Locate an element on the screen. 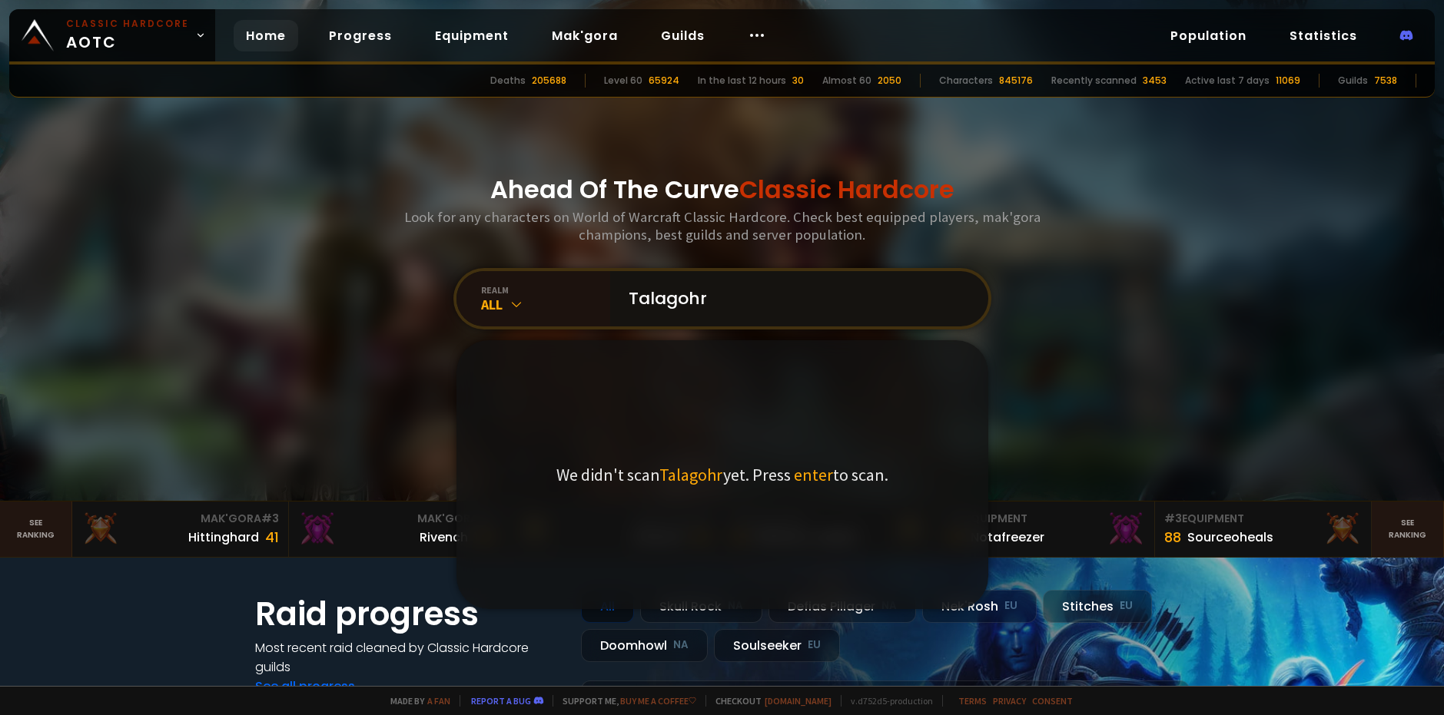  a: #3Equipment88Sourceoheals is located at coordinates (1263, 530).